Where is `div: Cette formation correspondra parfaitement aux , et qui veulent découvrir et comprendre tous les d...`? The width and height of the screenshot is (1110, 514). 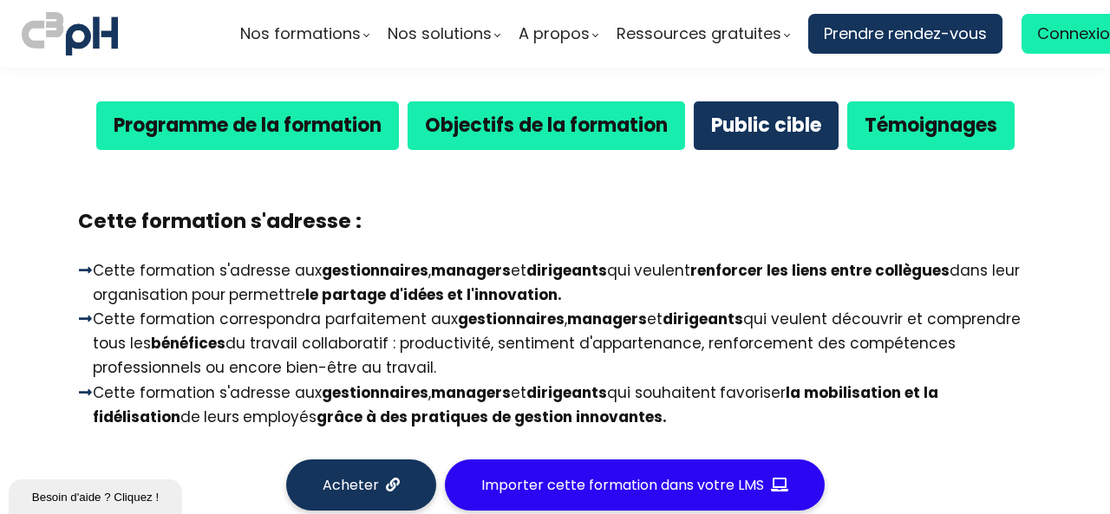
div: Cette formation correspondra parfaitement aux , et qui veulent découvrir et comprendre tous les d... is located at coordinates (562, 343).